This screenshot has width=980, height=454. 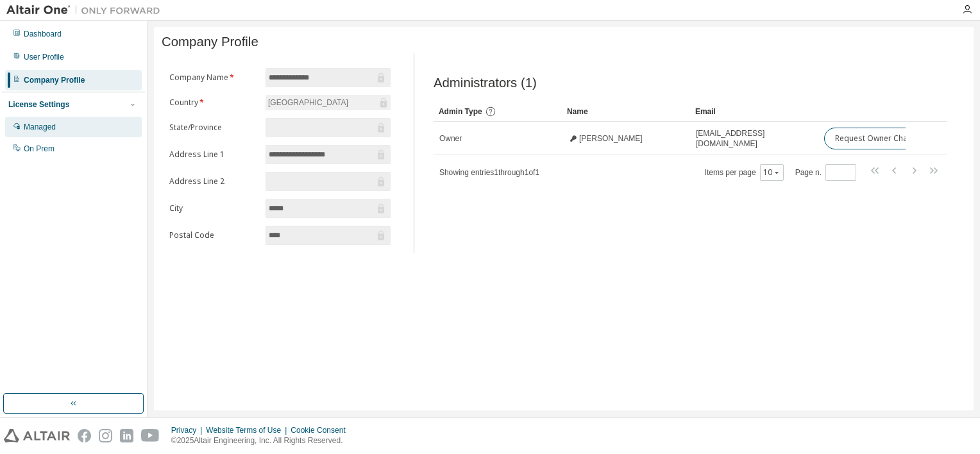 I want to click on label: Country, so click(x=214, y=103).